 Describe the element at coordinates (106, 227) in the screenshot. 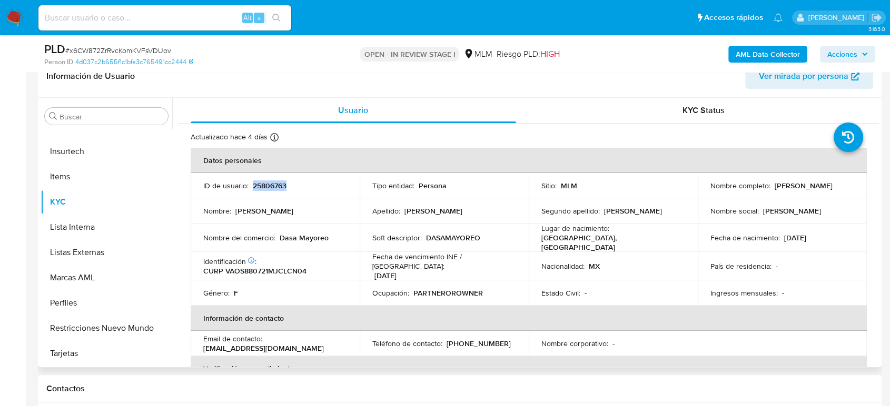

I see `button: Lista Interna` at that location.